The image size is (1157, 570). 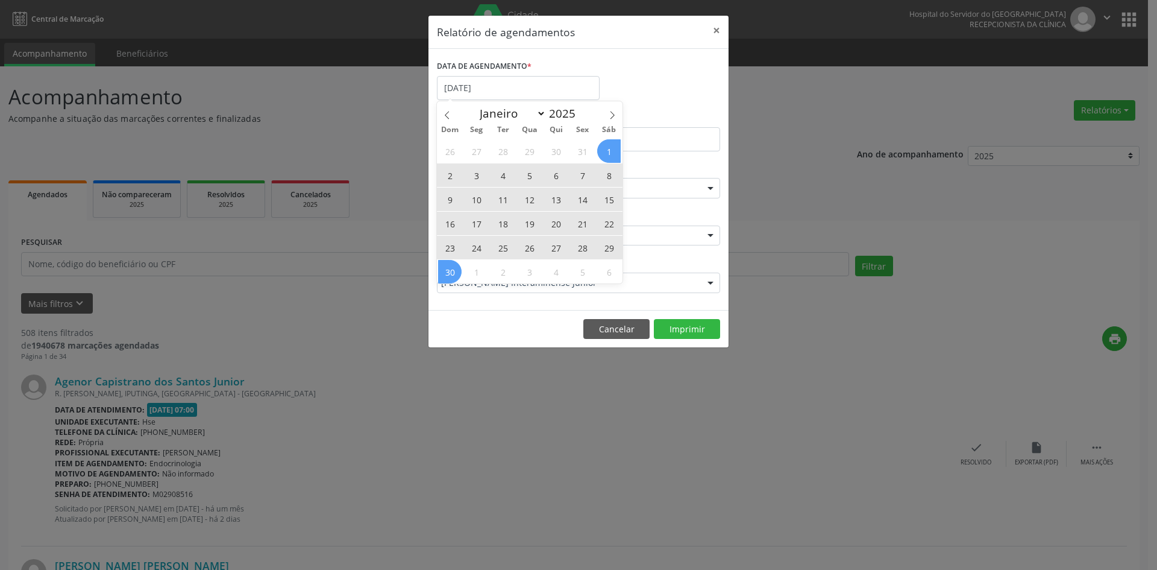 I want to click on input: Selecione uma data ou intervalo, so click(x=518, y=88).